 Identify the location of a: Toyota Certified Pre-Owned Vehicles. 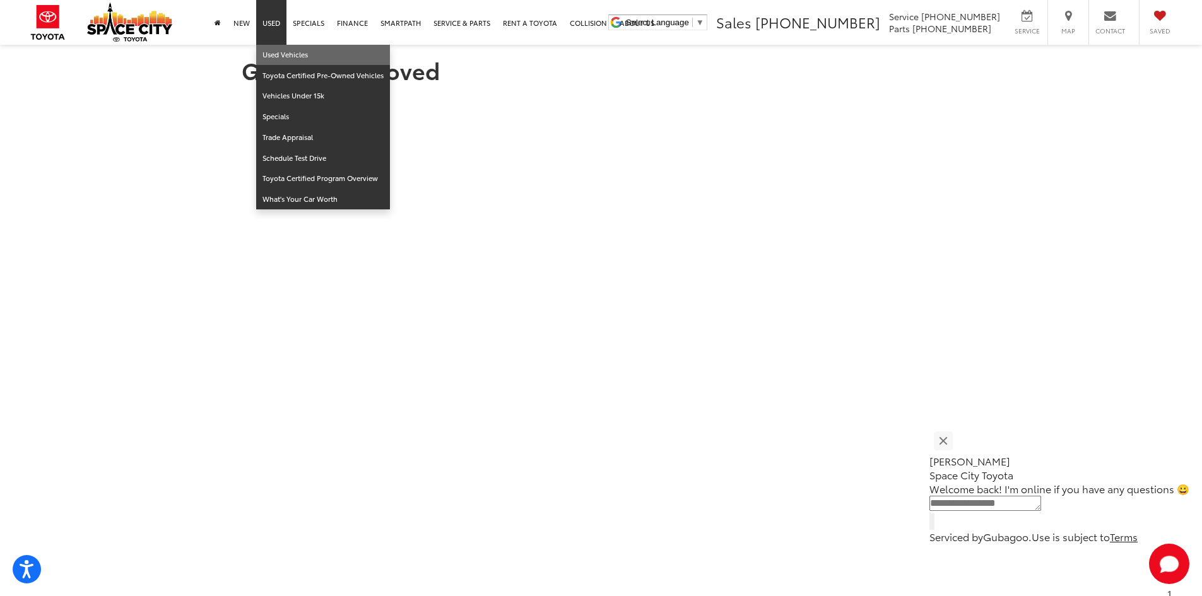
(323, 76).